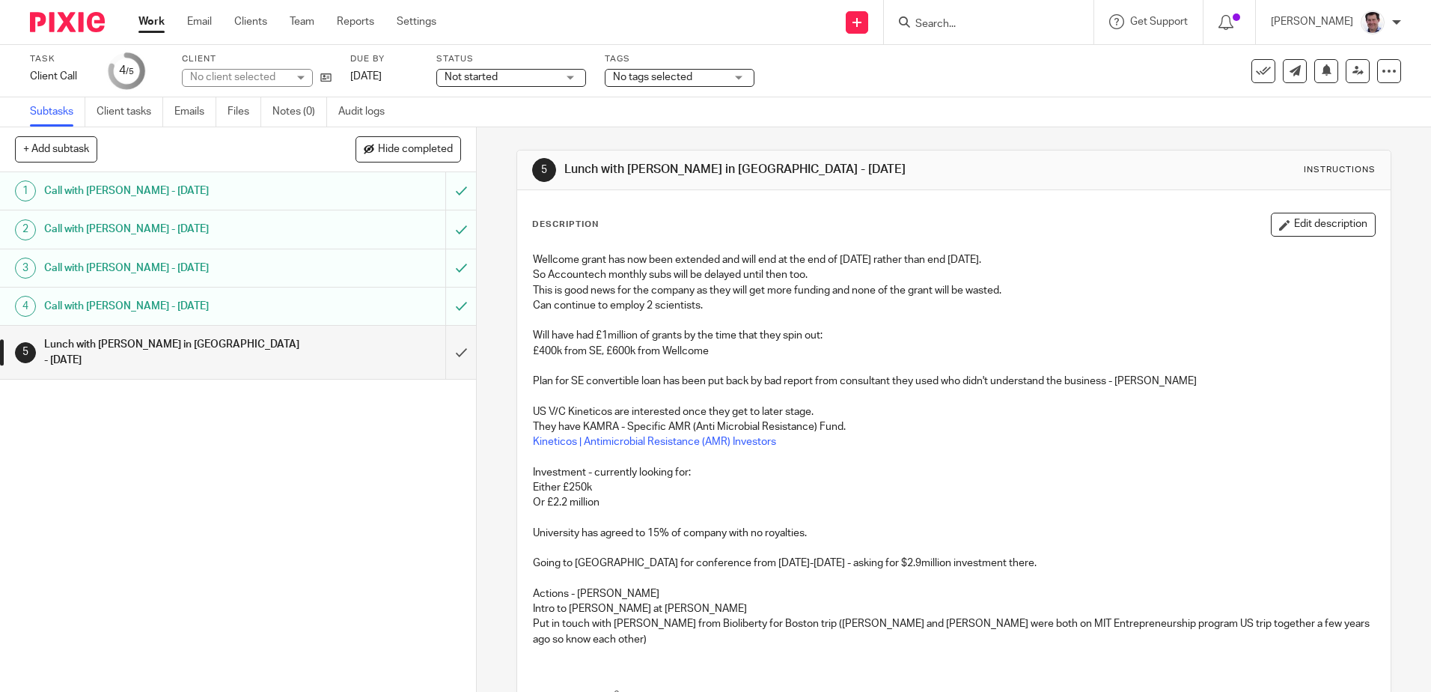  I want to click on p: Either £250k, so click(954, 487).